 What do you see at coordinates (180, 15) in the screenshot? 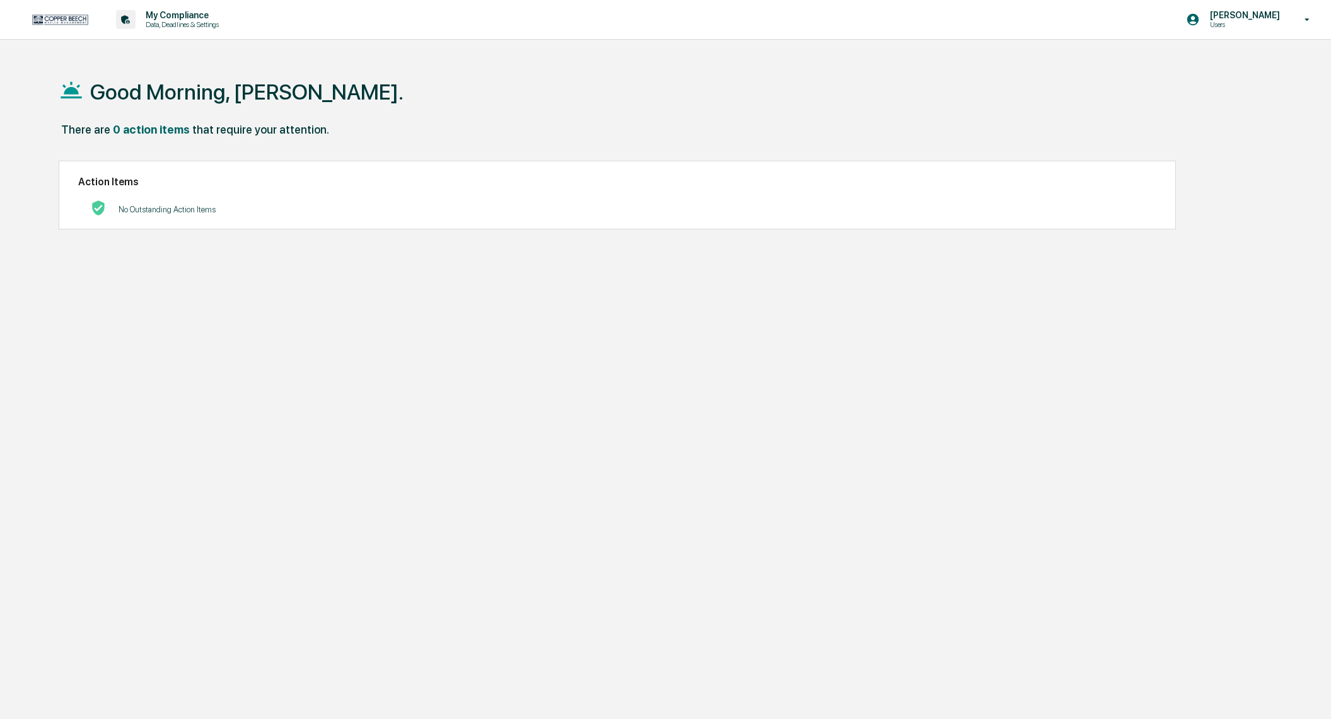
I see `p: My Compliance` at bounding box center [180, 15].